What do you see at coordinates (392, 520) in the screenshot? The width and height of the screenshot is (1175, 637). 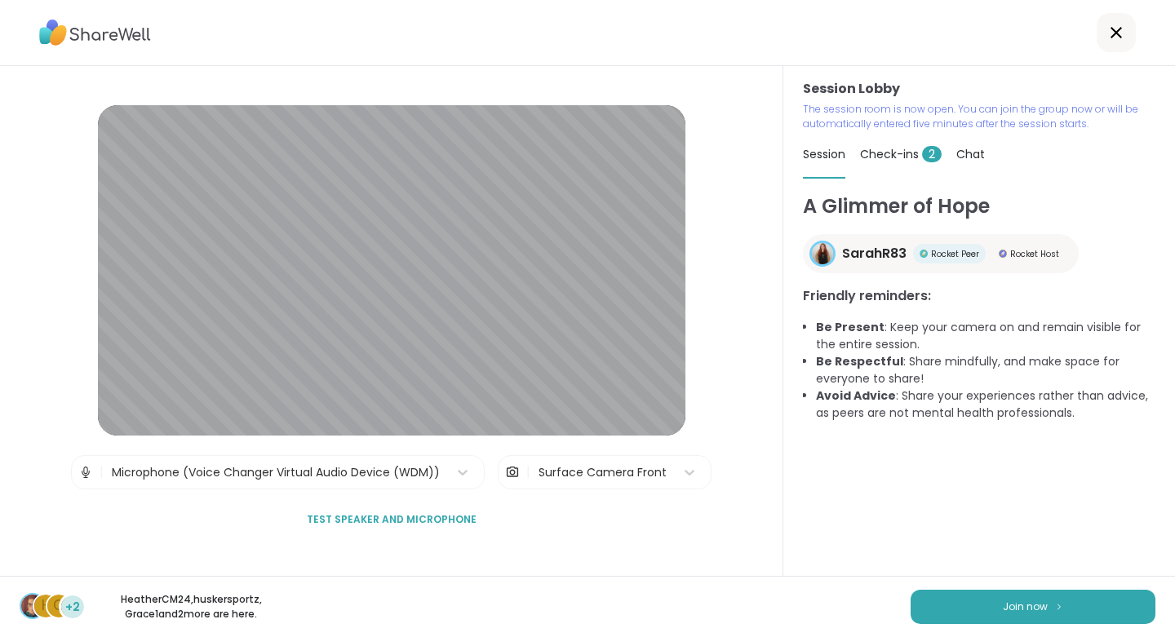 I see `button: Test speaker and microphone` at bounding box center [392, 520].